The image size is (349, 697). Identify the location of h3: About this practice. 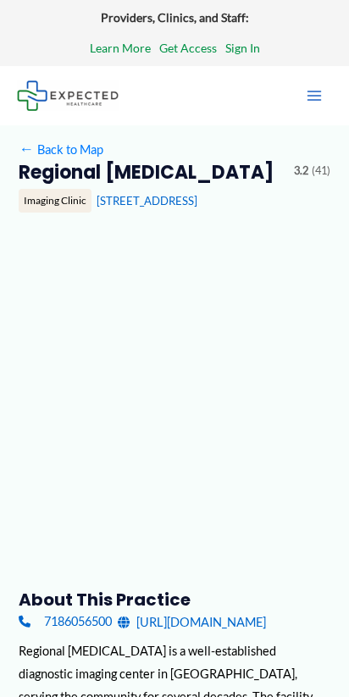
(174, 600).